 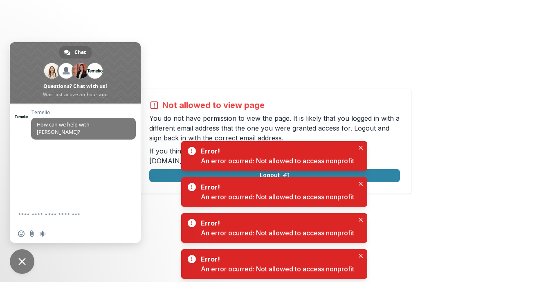 What do you see at coordinates (274, 128) in the screenshot?
I see `p: You do not have permission to view the page. It is likely that you logged in with a different ema...` at bounding box center [274, 128].